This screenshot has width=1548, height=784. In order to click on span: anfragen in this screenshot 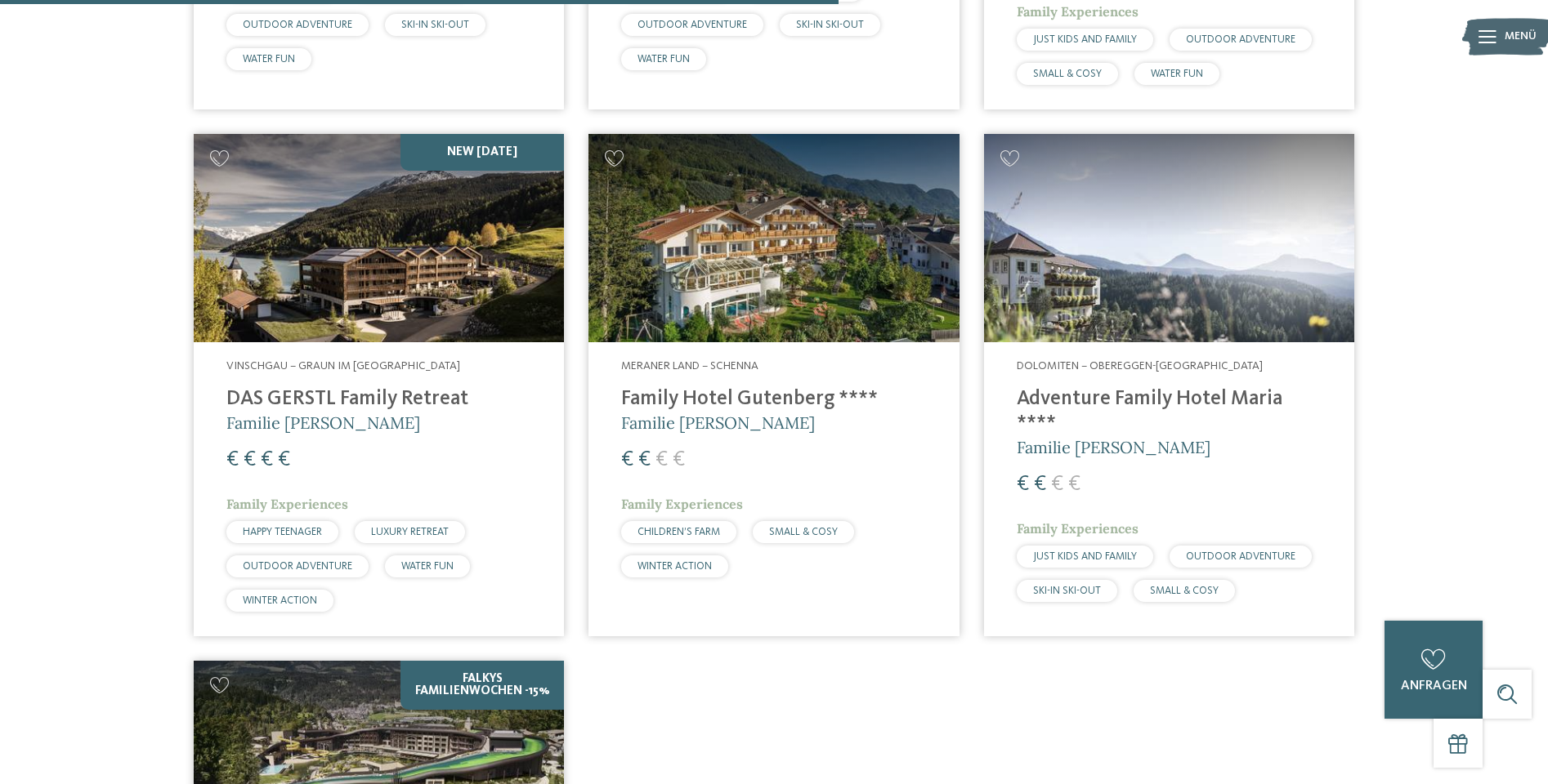, I will do `click(1434, 686)`.